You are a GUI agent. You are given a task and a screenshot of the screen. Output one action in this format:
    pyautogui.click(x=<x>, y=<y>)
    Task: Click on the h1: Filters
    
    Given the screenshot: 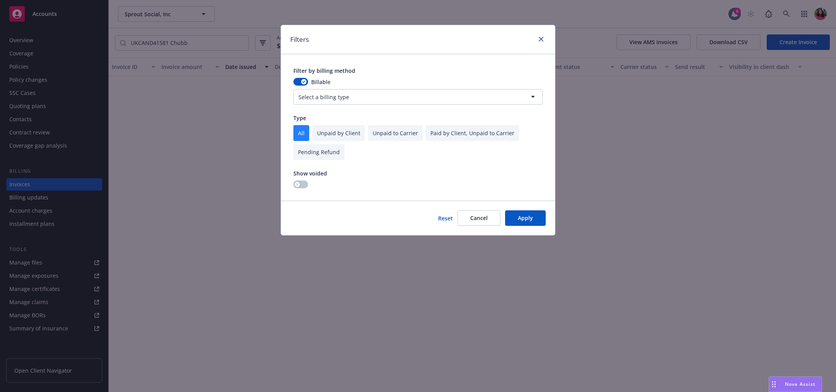 What is the action you would take?
    pyautogui.click(x=300, y=39)
    